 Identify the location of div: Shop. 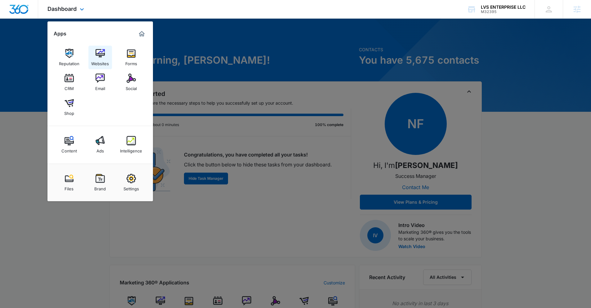
(69, 112).